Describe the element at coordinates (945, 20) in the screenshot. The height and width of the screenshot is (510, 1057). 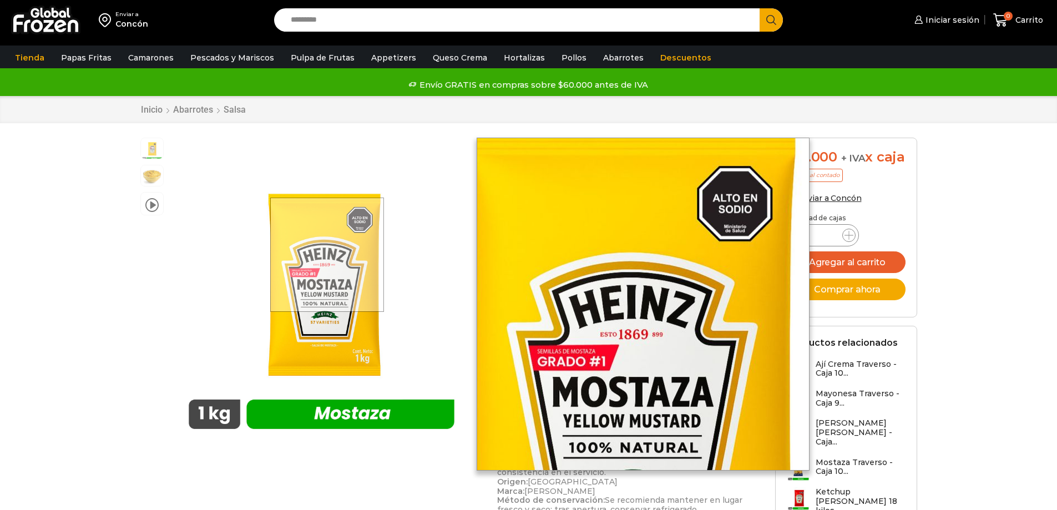
I see `a: Iniciar sesión` at that location.